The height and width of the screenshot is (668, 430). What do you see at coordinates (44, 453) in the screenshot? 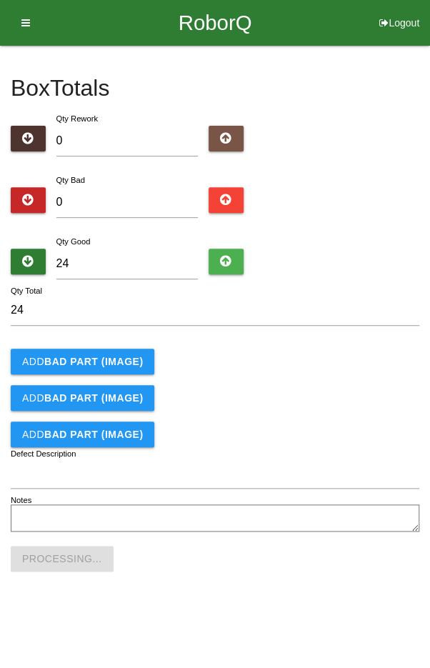
I see `label: Defect Description` at bounding box center [44, 453].